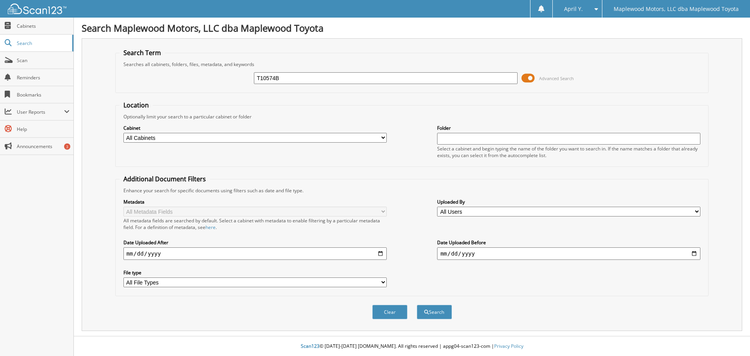 The width and height of the screenshot is (750, 356). What do you see at coordinates (164, 179) in the screenshot?
I see `legend: Additional Document Filters` at bounding box center [164, 179].